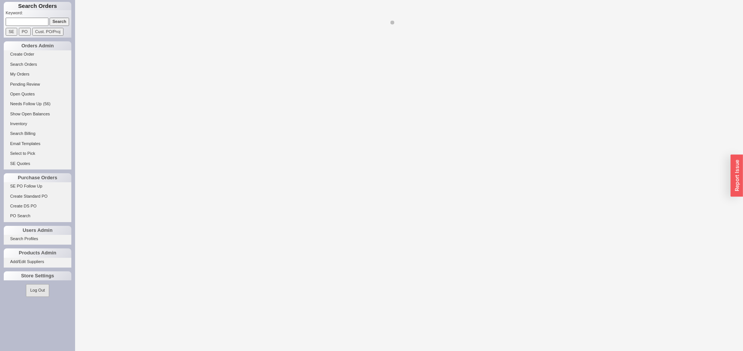 This screenshot has width=743, height=351. I want to click on a: Create Order, so click(38, 54).